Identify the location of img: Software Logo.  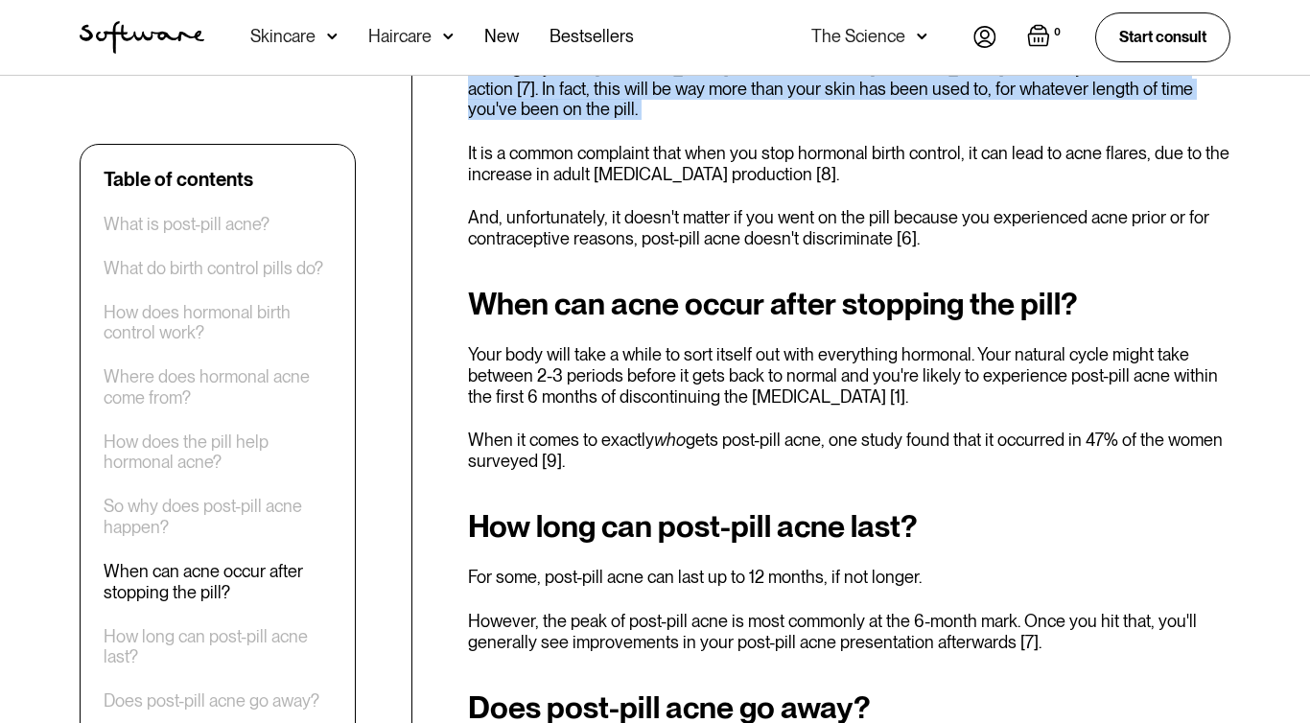
(142, 37).